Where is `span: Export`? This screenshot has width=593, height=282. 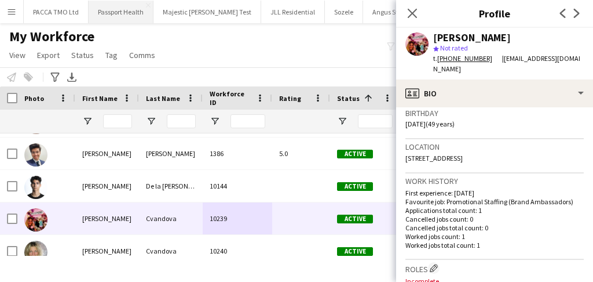
span: Export is located at coordinates (48, 55).